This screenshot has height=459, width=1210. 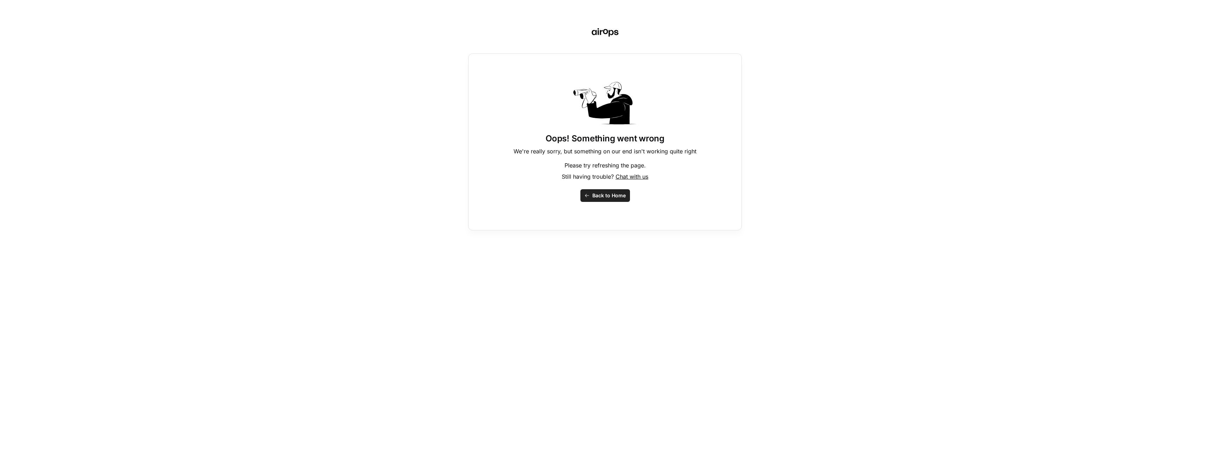 What do you see at coordinates (609, 196) in the screenshot?
I see `span: Back to Home` at bounding box center [609, 196].